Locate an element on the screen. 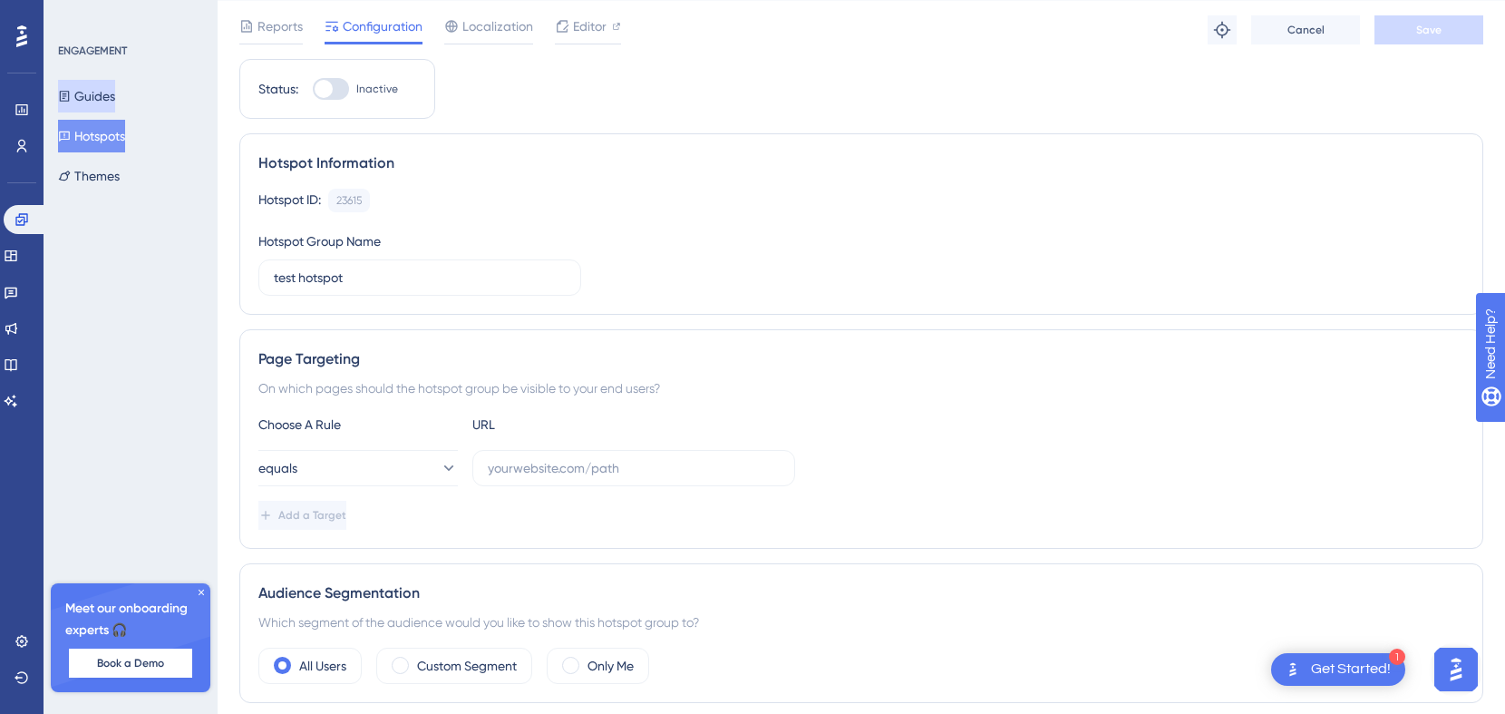 This screenshot has width=1505, height=714. label: All Users is located at coordinates (323, 666).